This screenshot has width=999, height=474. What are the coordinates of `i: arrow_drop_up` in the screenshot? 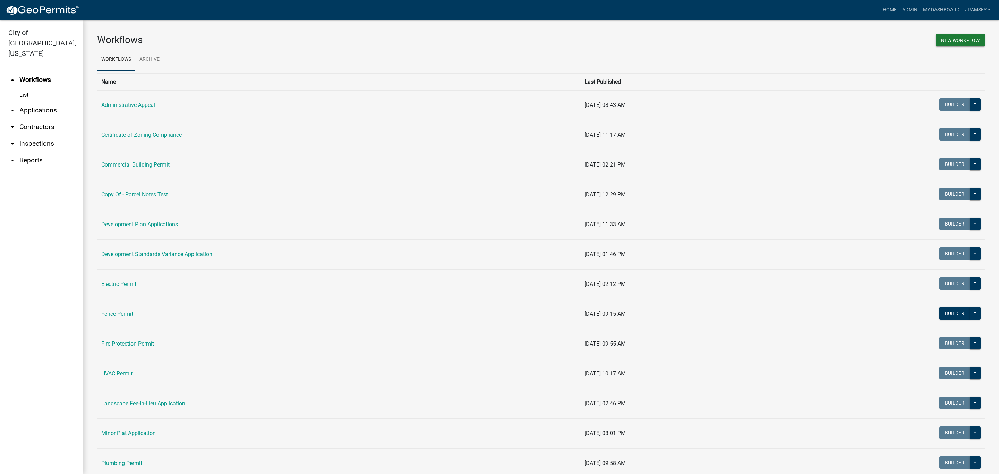 It's located at (12, 80).